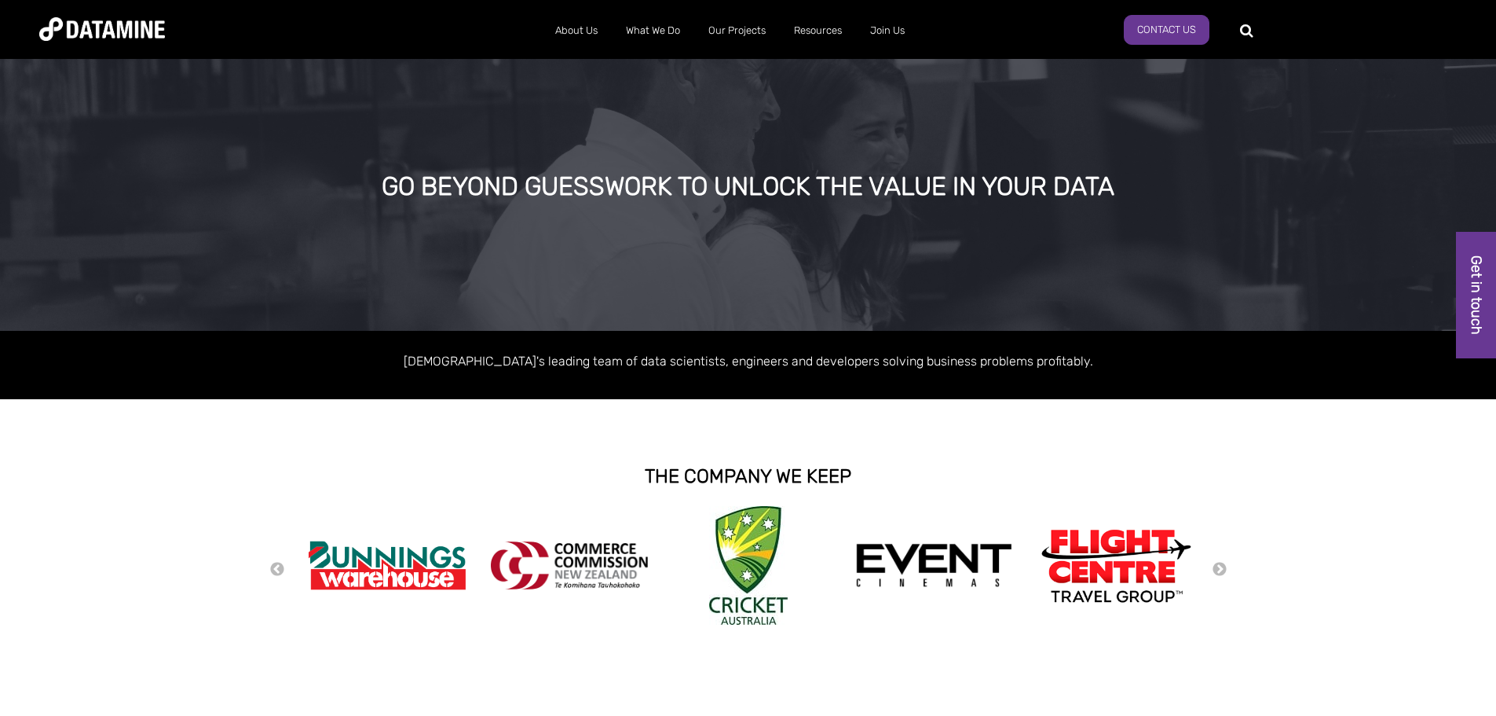  What do you see at coordinates (748, 476) in the screenshot?
I see `strong: THE COMPANY WE KEEP` at bounding box center [748, 476].